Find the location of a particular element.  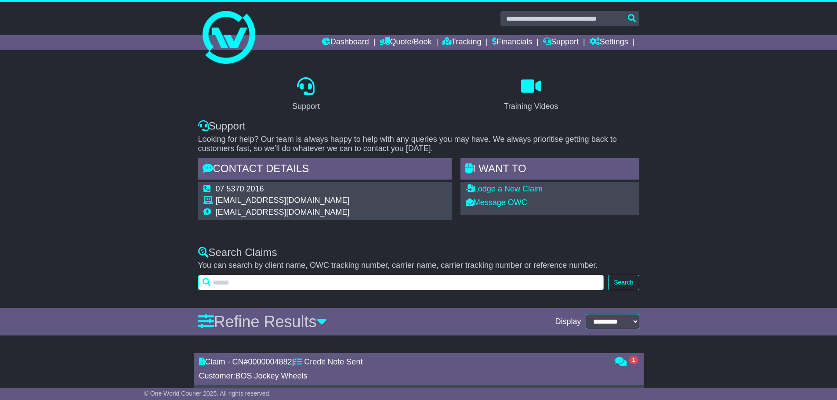

a: Dashboard is located at coordinates (345, 43).